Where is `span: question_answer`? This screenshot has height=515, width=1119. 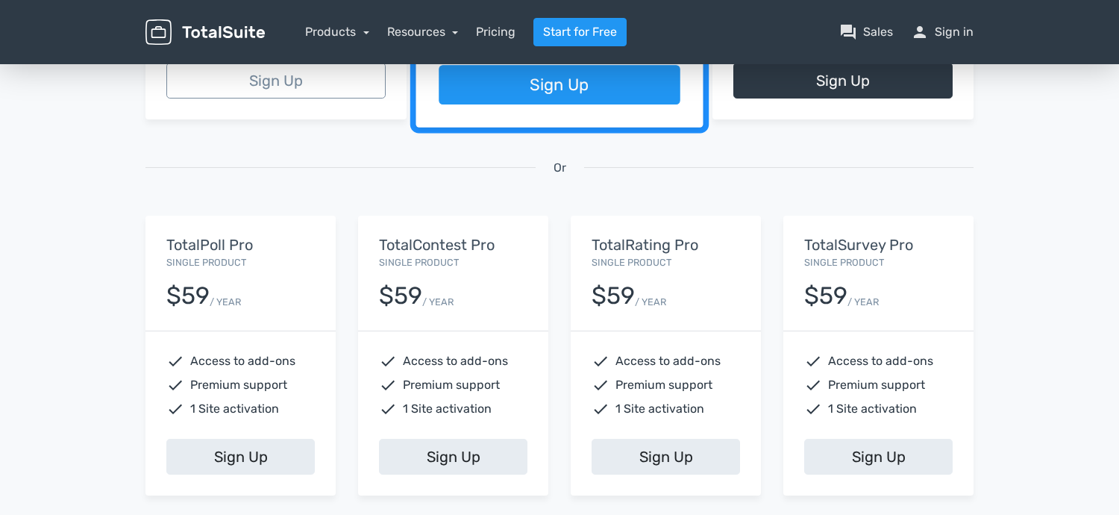
span: question_answer is located at coordinates (848, 32).